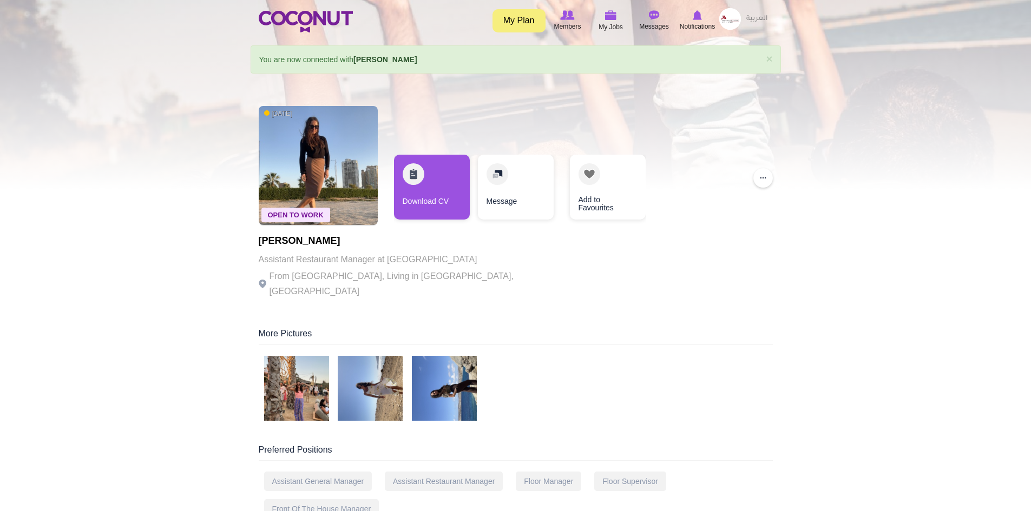 This screenshot has height=511, width=1031. What do you see at coordinates (295, 215) in the screenshot?
I see `span: Open To Work` at bounding box center [295, 215].